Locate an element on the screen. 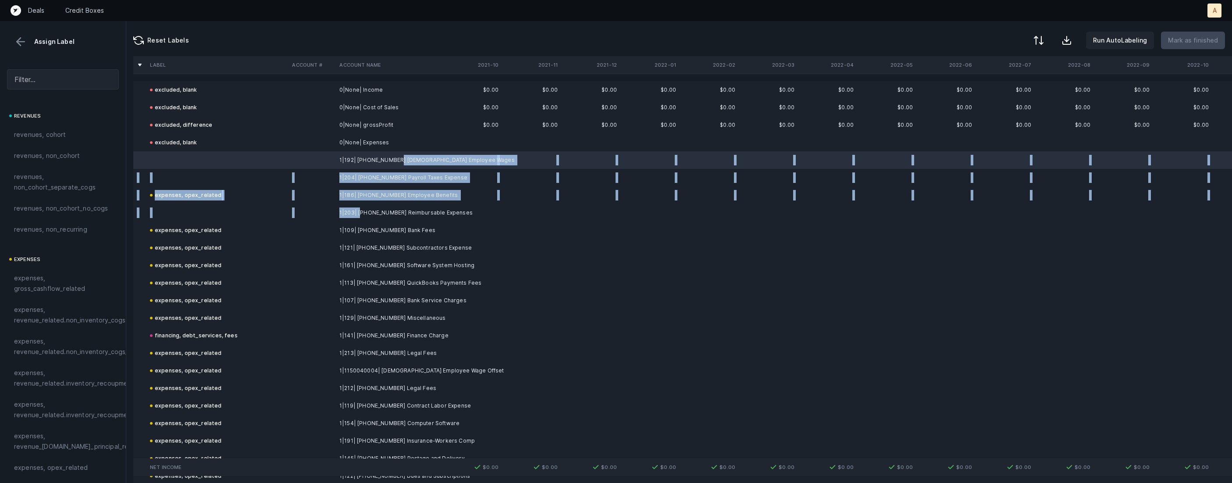 This screenshot has height=483, width=1232. th: 2022-08 is located at coordinates (1064, 65).